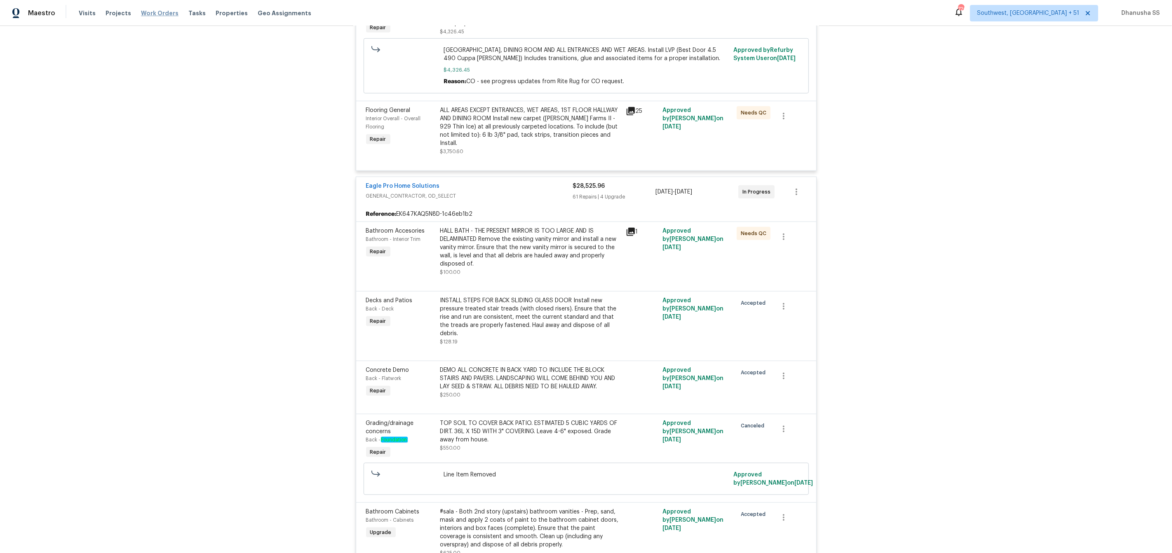 Image resolution: width=1172 pixels, height=553 pixels. I want to click on div: 61 Repairs | 4 Upgrade, so click(614, 197).